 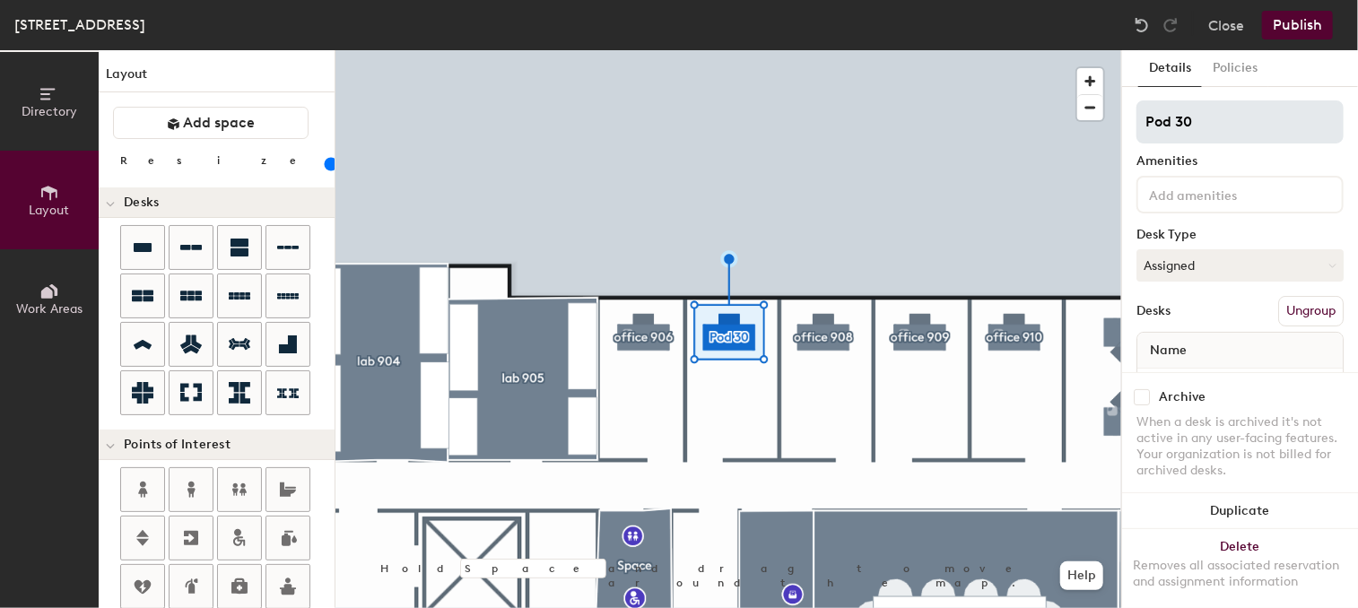 What do you see at coordinates (1235, 68) in the screenshot?
I see `button: Policies` at bounding box center [1235, 68].